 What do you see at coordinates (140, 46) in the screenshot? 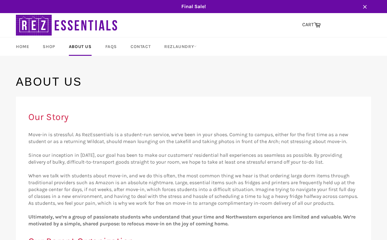
I see `a: Contact` at bounding box center [140, 46].